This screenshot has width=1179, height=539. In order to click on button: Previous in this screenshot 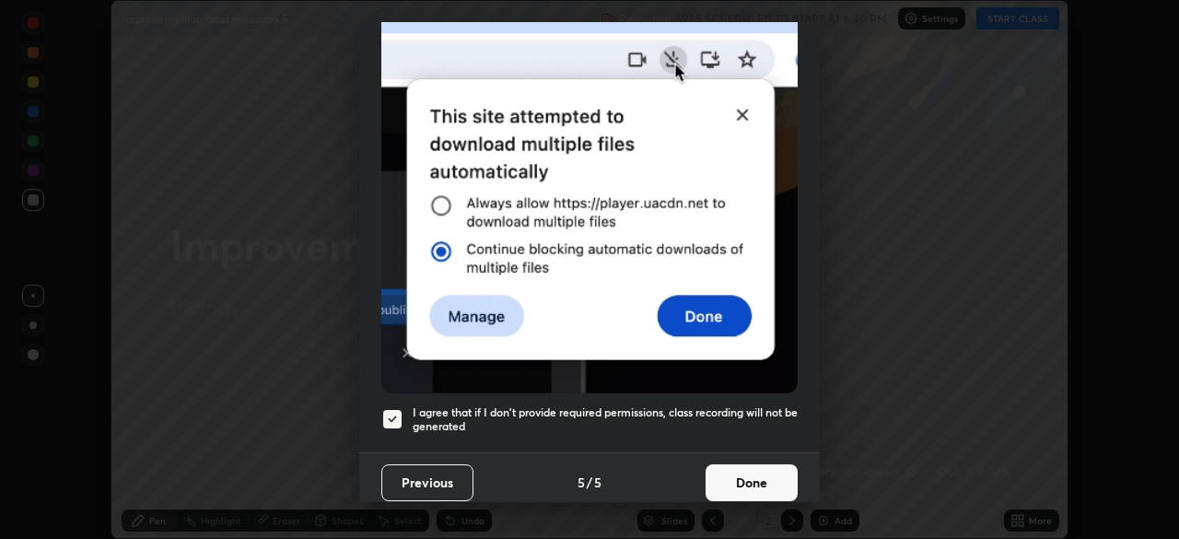, I will do `click(427, 482)`.